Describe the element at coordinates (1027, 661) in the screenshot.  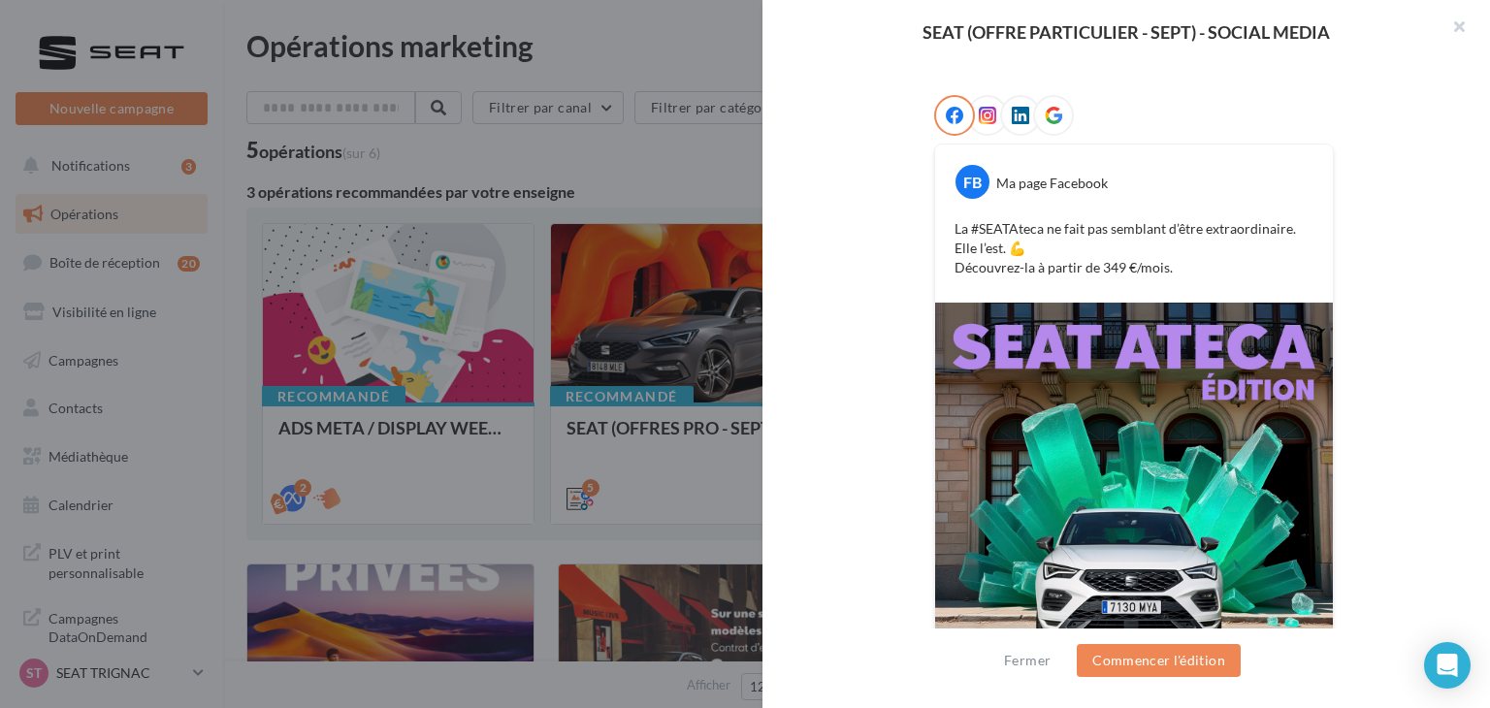
I see `button: Fermer` at that location.